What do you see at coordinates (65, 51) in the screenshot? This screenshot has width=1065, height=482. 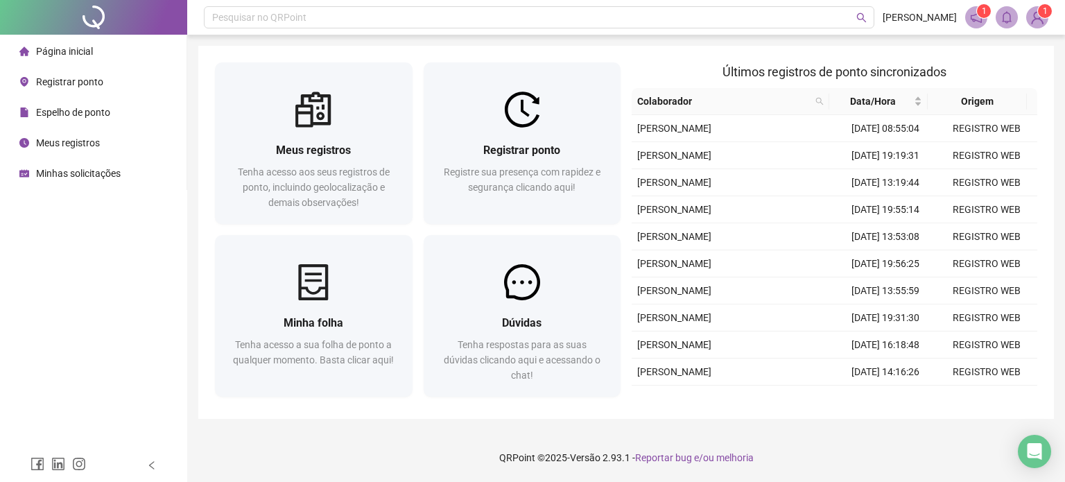 I see `span: Página inicial` at bounding box center [65, 51].